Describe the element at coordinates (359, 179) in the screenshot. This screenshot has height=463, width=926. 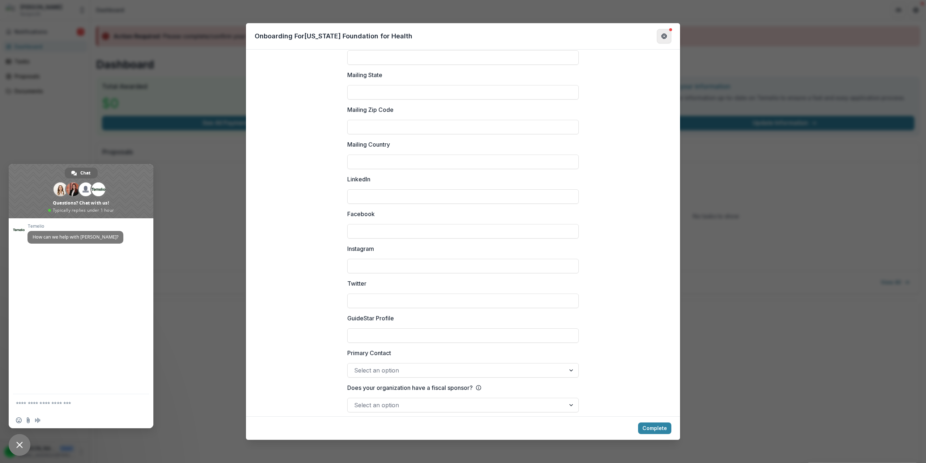
I see `p: LinkedIn` at that location.